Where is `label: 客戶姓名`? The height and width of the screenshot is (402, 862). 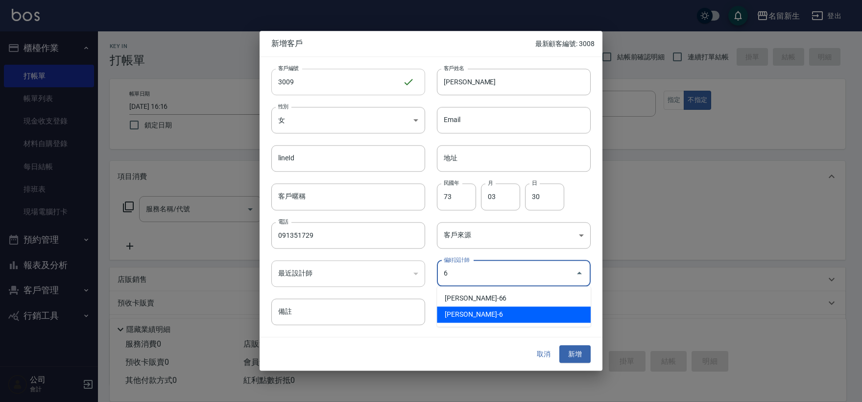
label: 客戶姓名 is located at coordinates (454, 68).